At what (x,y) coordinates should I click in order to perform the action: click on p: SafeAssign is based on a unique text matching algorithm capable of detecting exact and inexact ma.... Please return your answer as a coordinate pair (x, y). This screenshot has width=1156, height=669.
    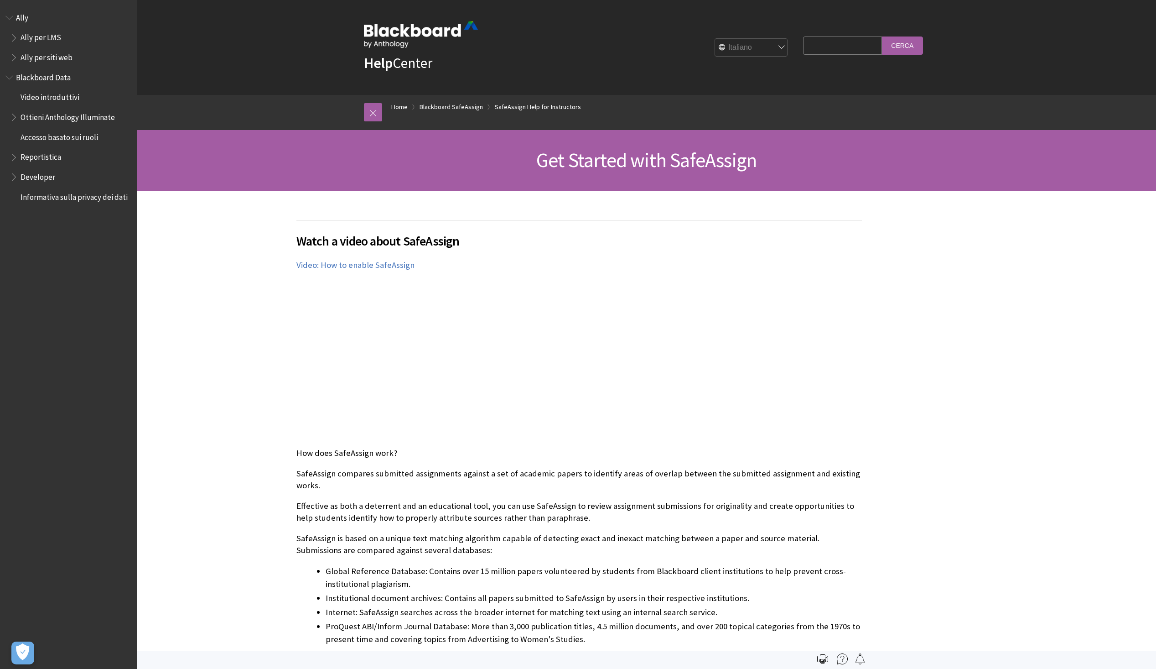
    Looking at the image, I should click on (579, 544).